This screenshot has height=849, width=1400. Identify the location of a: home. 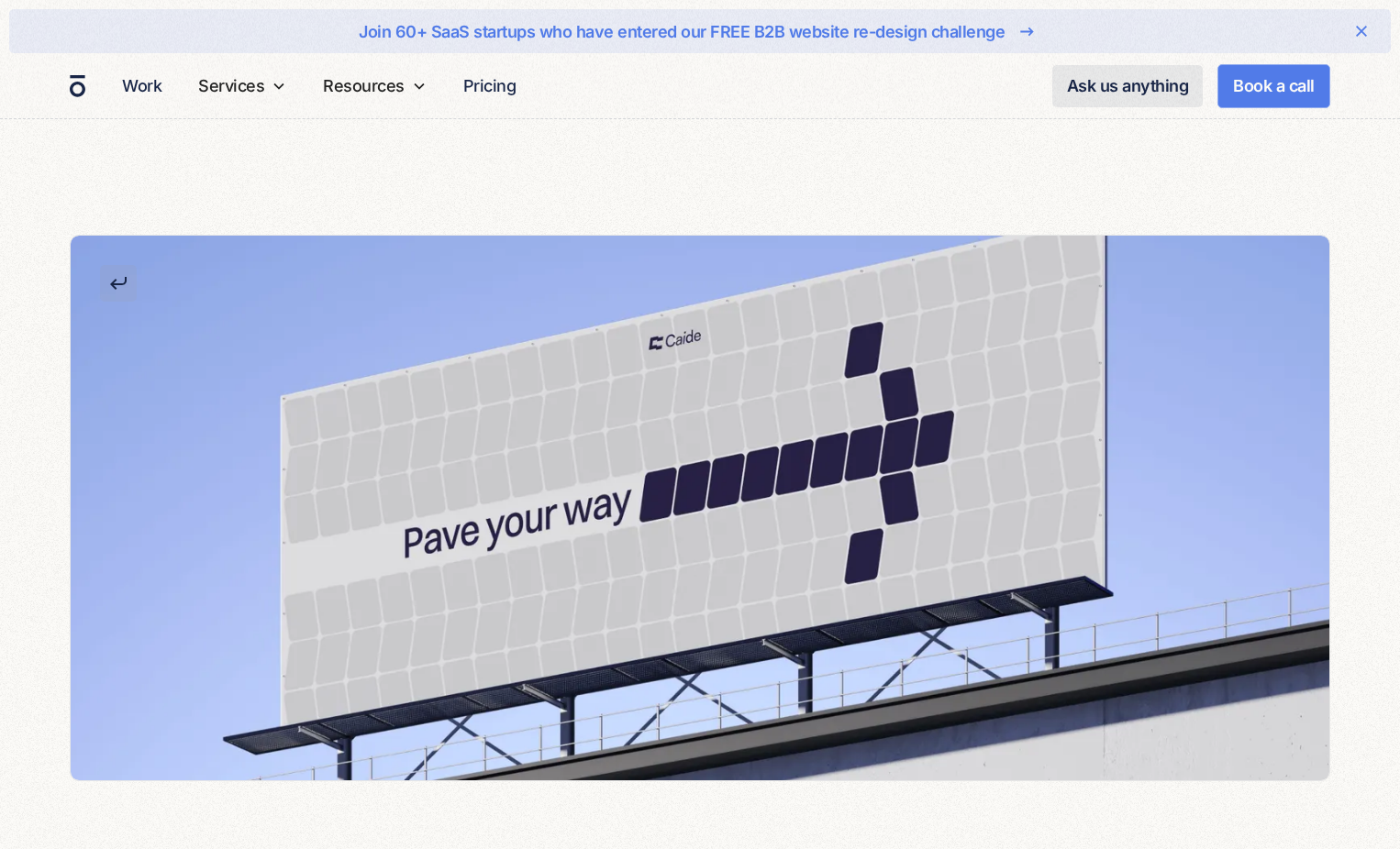
(77, 86).